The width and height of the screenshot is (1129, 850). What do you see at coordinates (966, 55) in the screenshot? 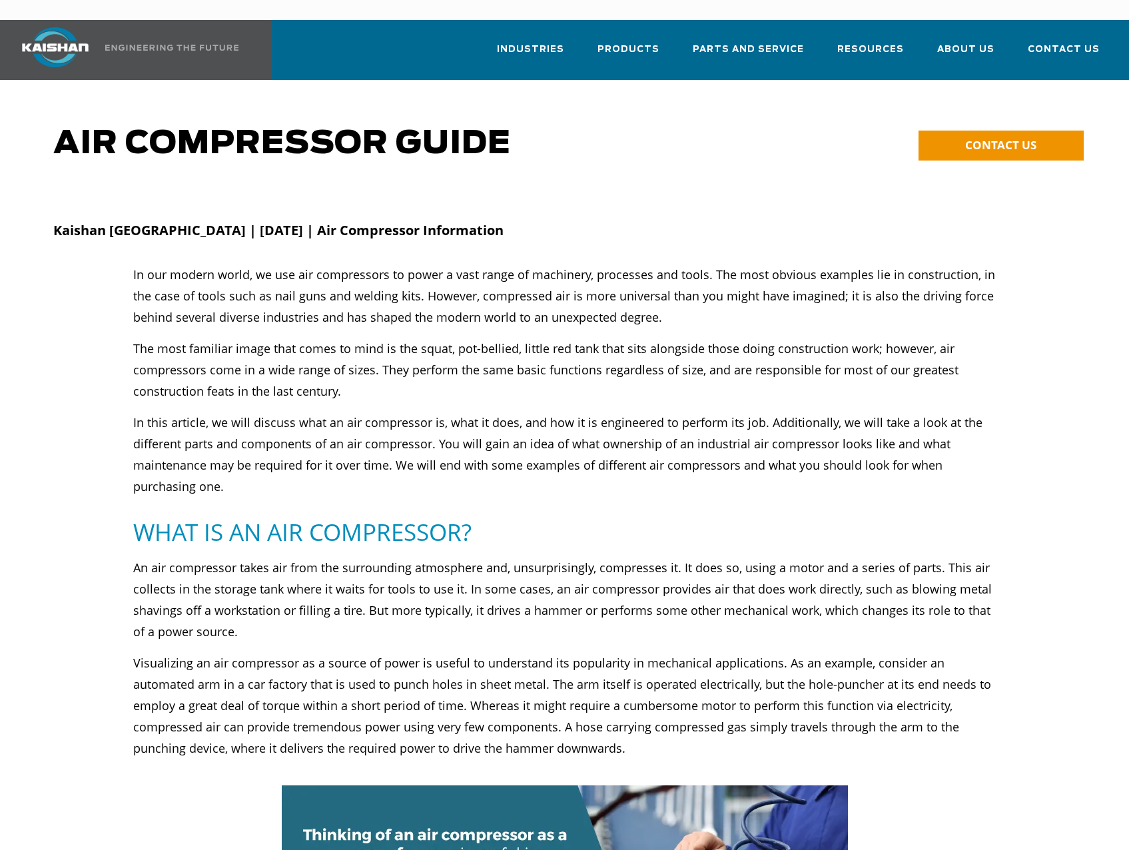
I see `a: About Us` at bounding box center [966, 55].